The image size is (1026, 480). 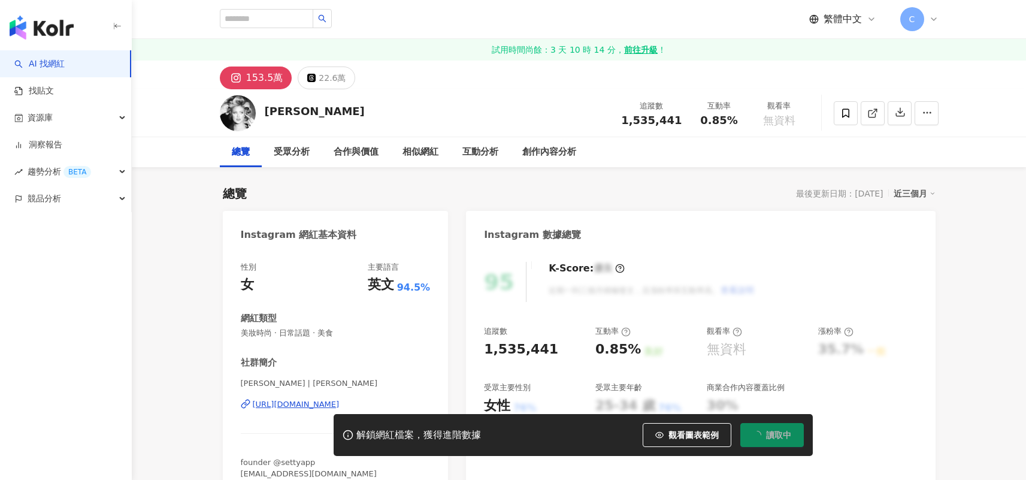 What do you see at coordinates (265, 78) in the screenshot?
I see `div: 153.5萬` at bounding box center [265, 78].